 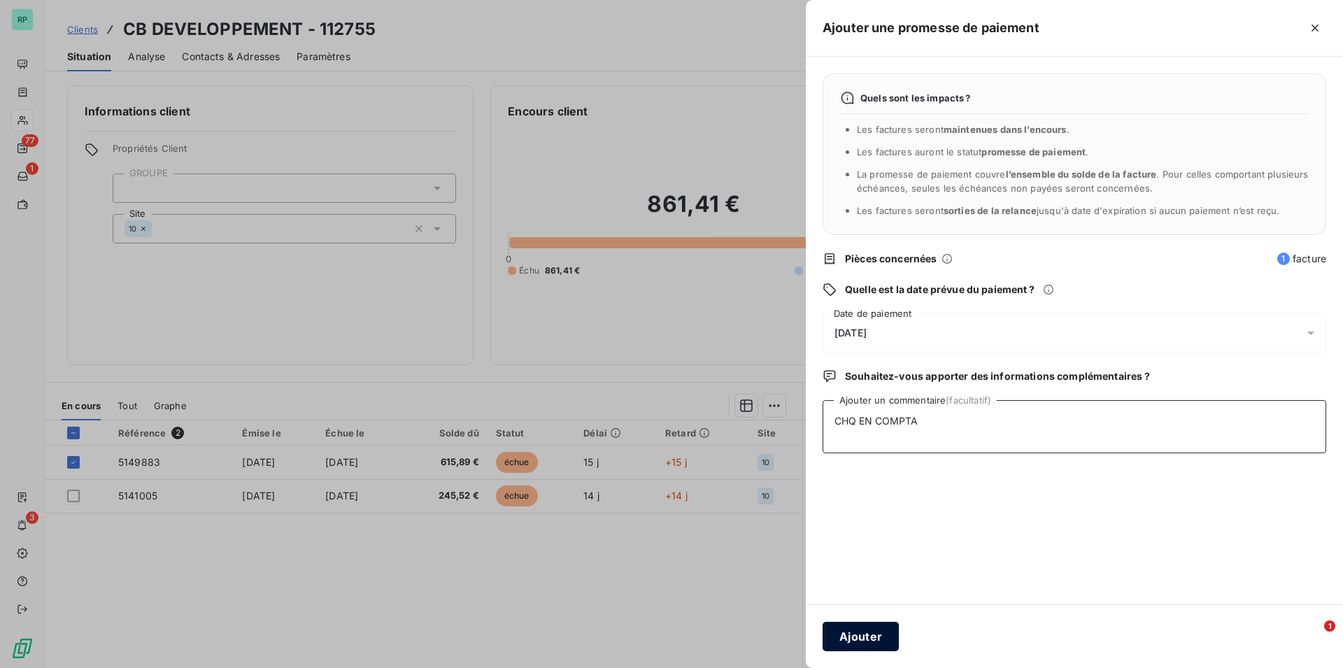 What do you see at coordinates (940, 290) in the screenshot?
I see `span: Quelle est la date prévue du paiement ?` at bounding box center [940, 290].